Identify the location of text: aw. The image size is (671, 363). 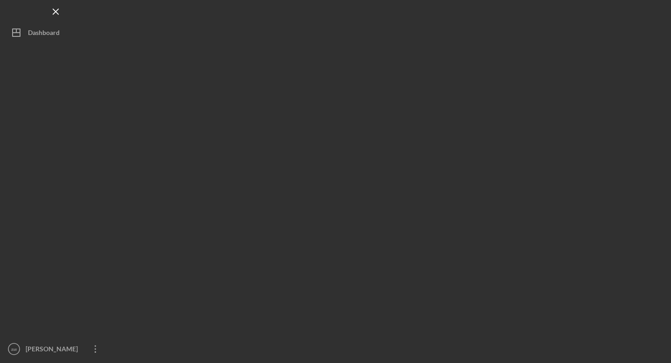
(14, 349).